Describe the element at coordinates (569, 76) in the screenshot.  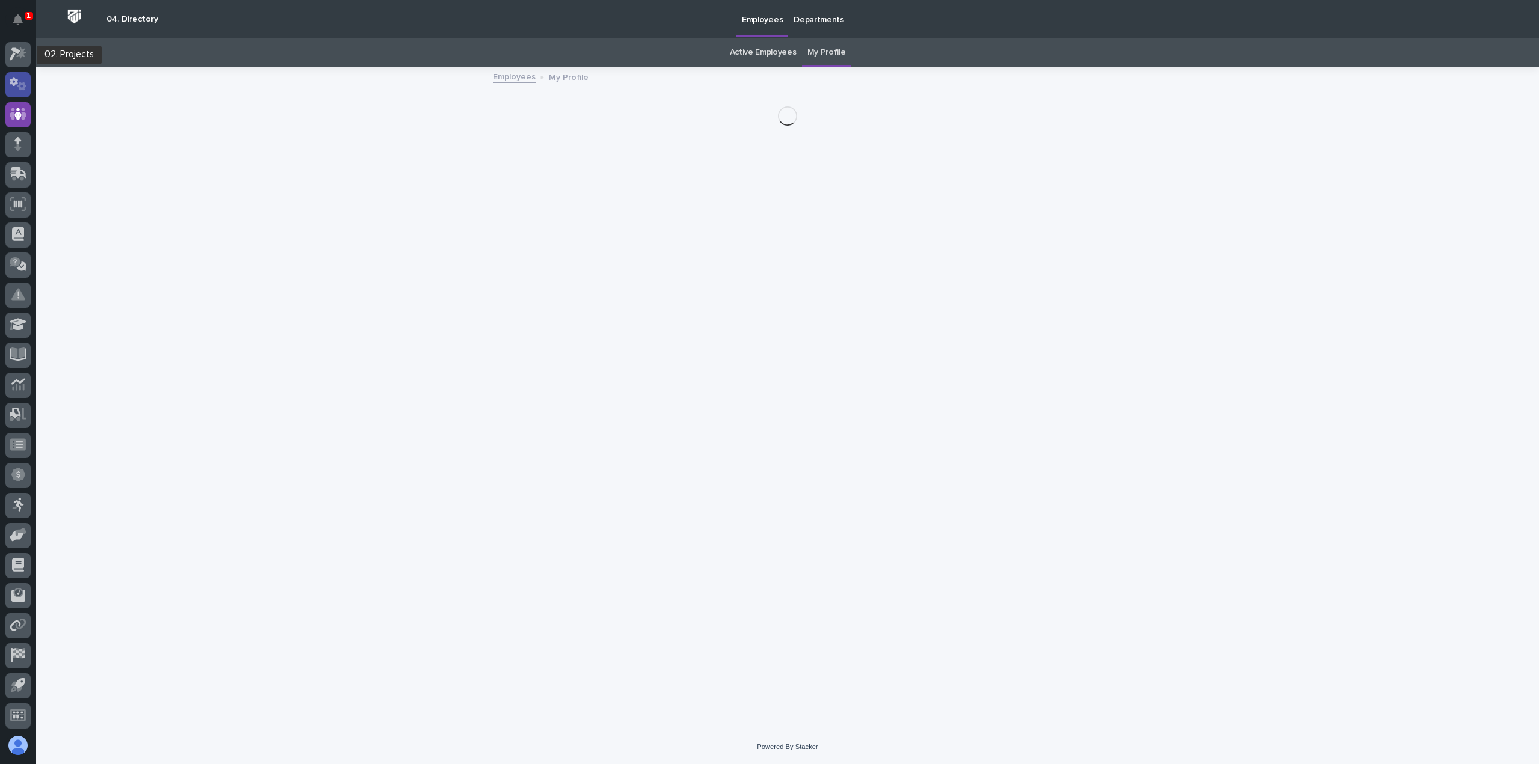
I see `p: My Profile` at that location.